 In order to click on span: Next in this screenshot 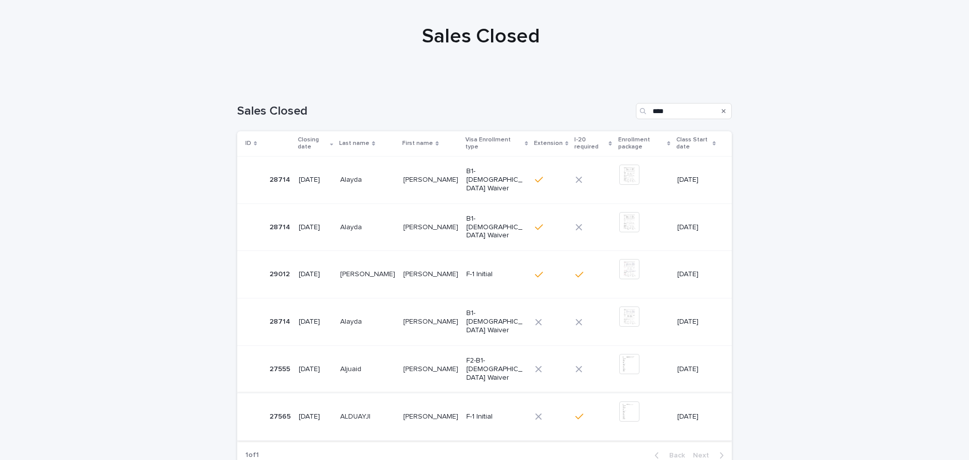, I will do `click(704, 455)`.